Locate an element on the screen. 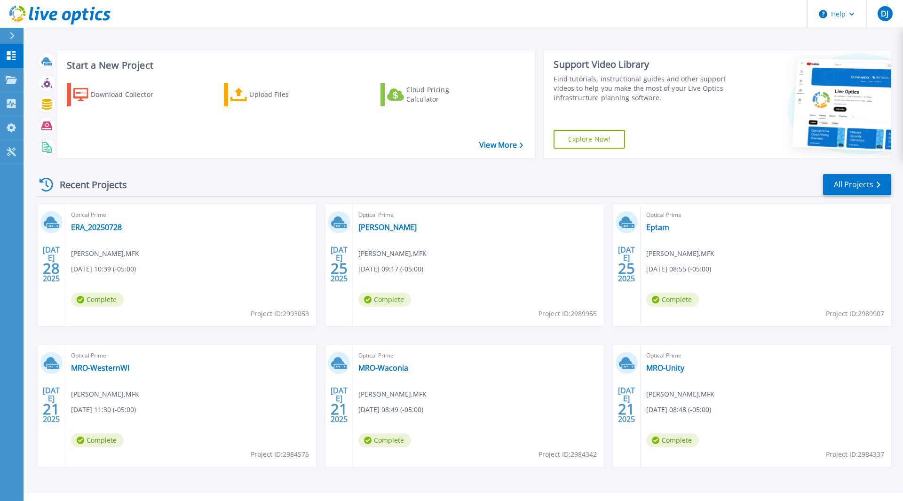  a: MRO-Waconia is located at coordinates (383, 368).